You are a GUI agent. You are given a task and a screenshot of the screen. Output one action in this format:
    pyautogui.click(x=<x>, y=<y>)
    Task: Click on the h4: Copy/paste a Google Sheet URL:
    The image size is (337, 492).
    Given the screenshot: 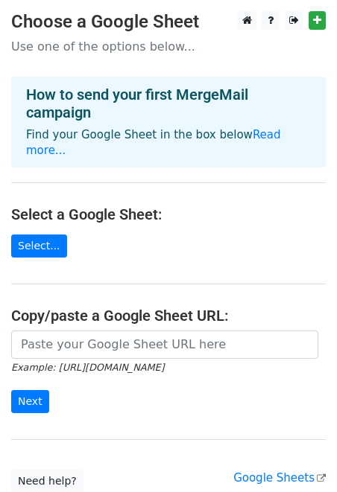 What is the action you would take?
    pyautogui.click(x=168, y=316)
    